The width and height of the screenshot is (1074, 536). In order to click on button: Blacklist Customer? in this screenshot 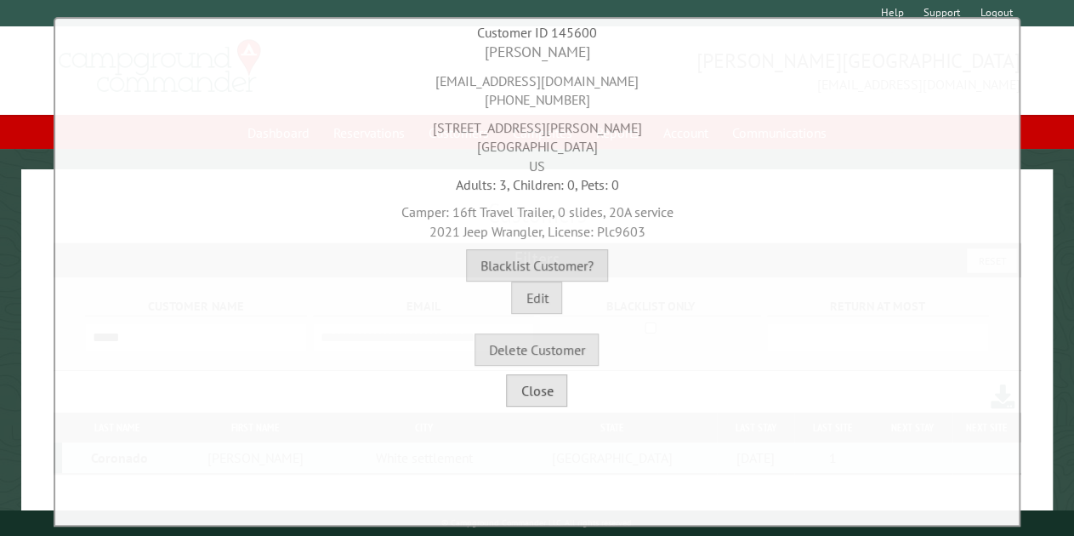, I will do `click(537, 265)`.